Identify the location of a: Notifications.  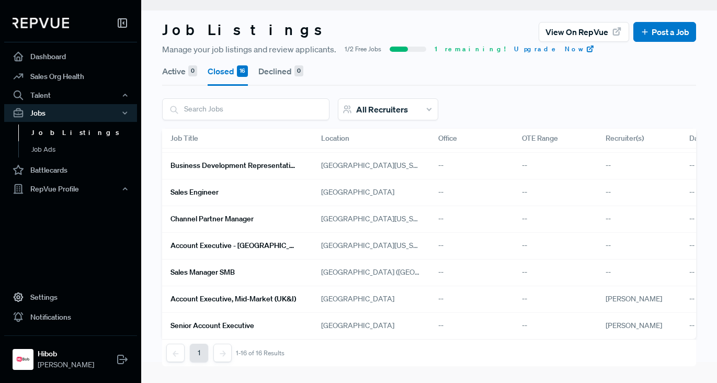
(71, 317).